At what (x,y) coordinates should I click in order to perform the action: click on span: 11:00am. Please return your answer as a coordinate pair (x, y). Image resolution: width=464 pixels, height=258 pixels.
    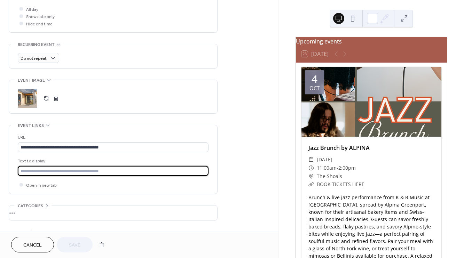
    Looking at the image, I should click on (327, 168).